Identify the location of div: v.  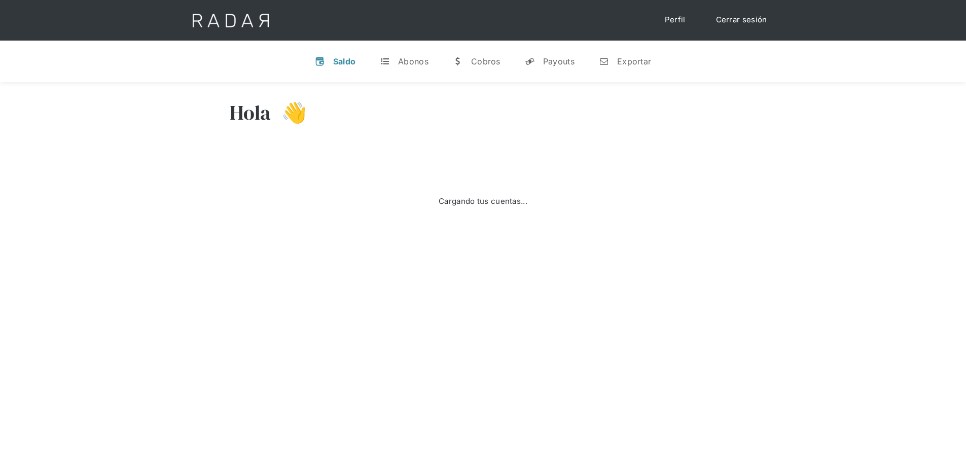
(320, 61).